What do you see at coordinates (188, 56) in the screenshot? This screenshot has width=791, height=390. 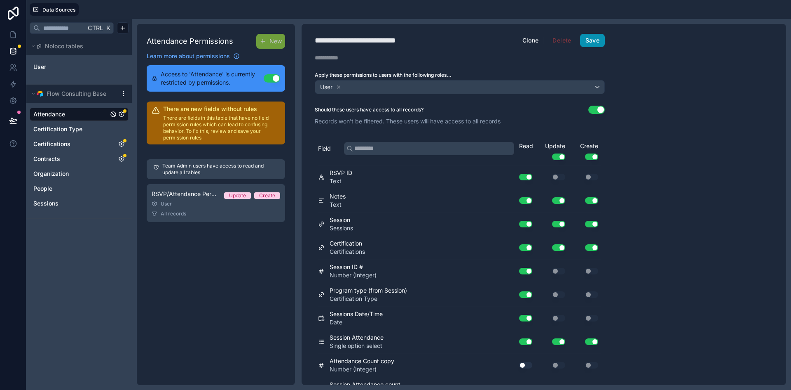 I see `span: Learn more about permissions` at bounding box center [188, 56].